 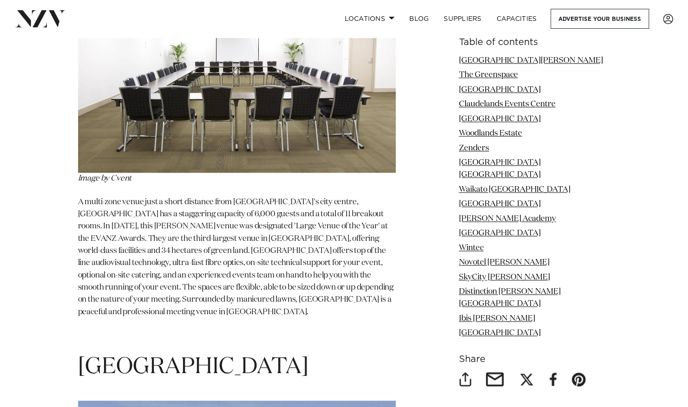 I want to click on a: The Greenspace, so click(x=488, y=75).